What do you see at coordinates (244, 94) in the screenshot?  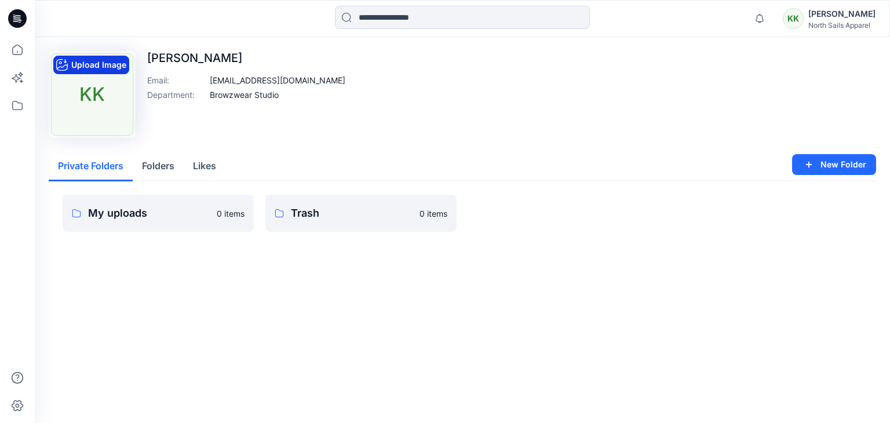 I see `p: Browzwear Studio` at bounding box center [244, 94].